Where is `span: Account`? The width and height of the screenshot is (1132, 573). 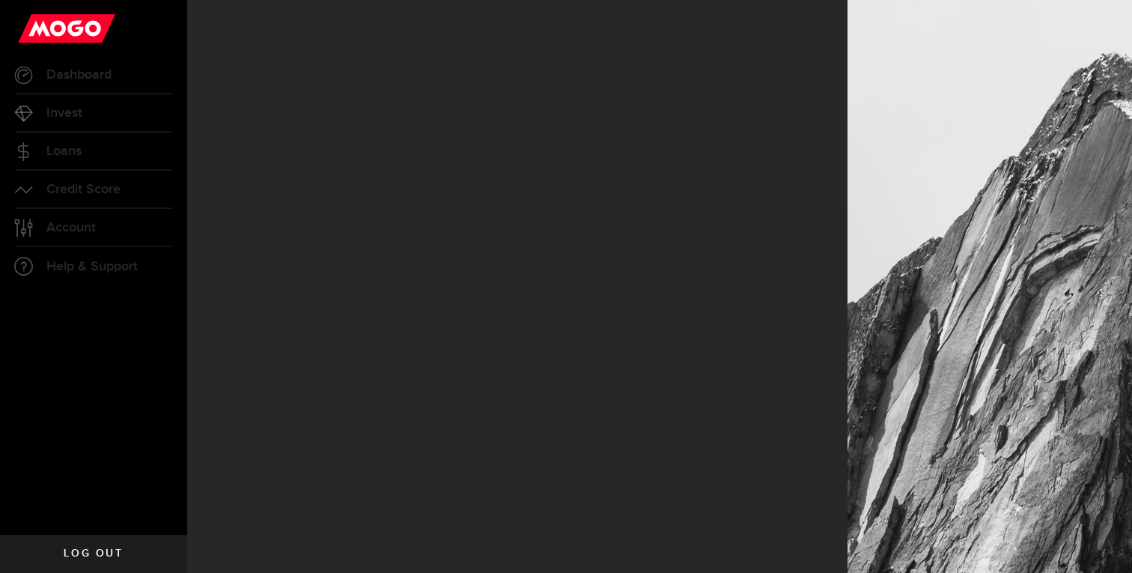 span: Account is located at coordinates (71, 228).